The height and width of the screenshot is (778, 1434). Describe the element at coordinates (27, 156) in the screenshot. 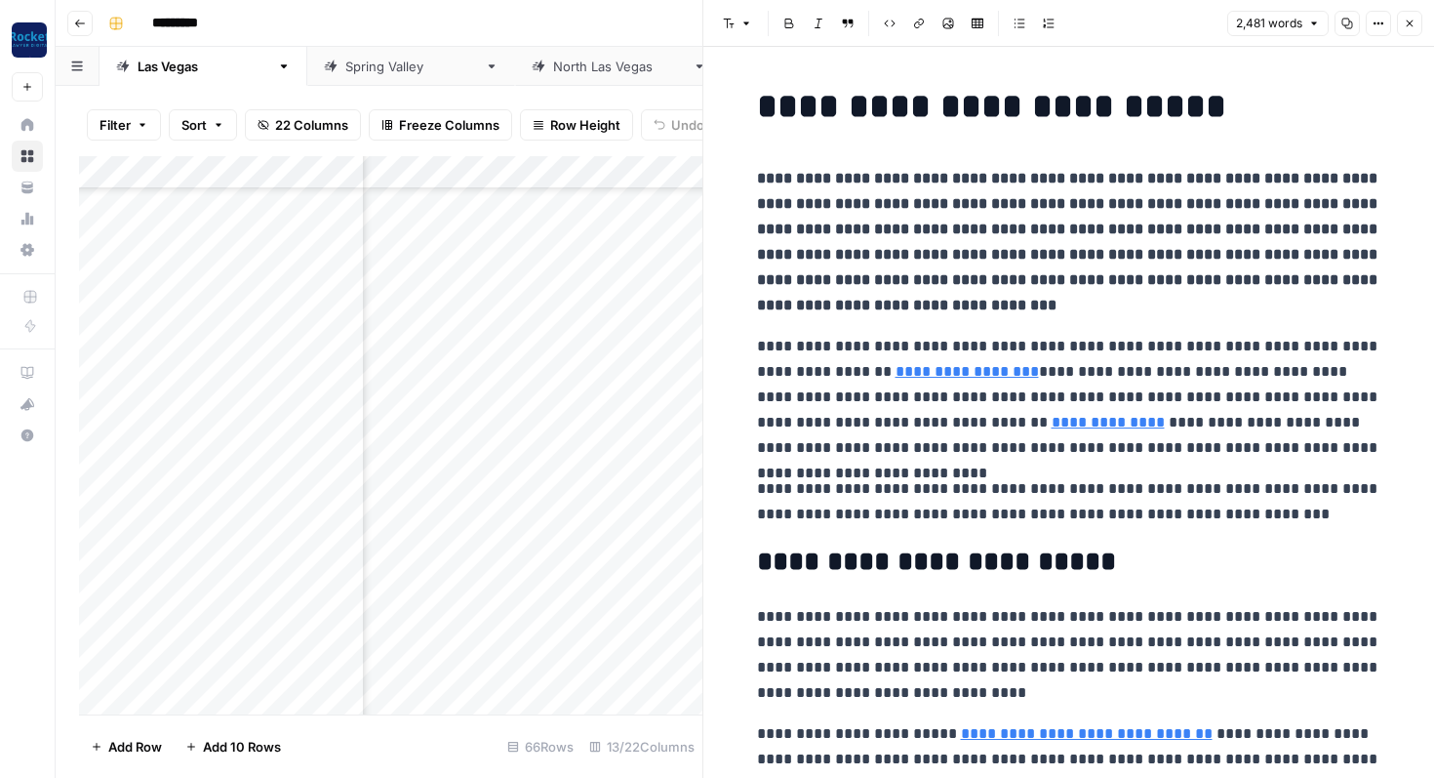

I see `a: Browse` at that location.